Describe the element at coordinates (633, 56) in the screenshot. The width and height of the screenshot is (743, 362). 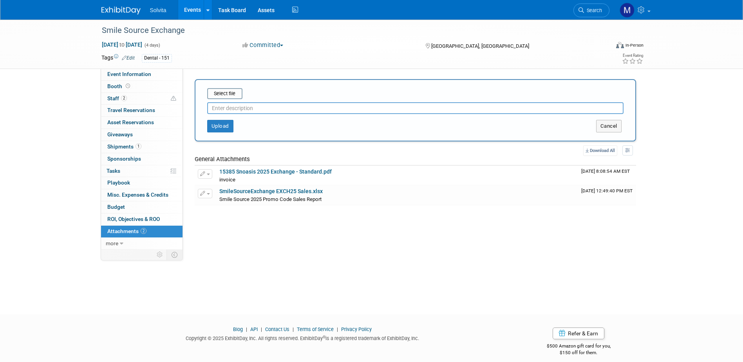
I see `div: Event Rating` at that location.